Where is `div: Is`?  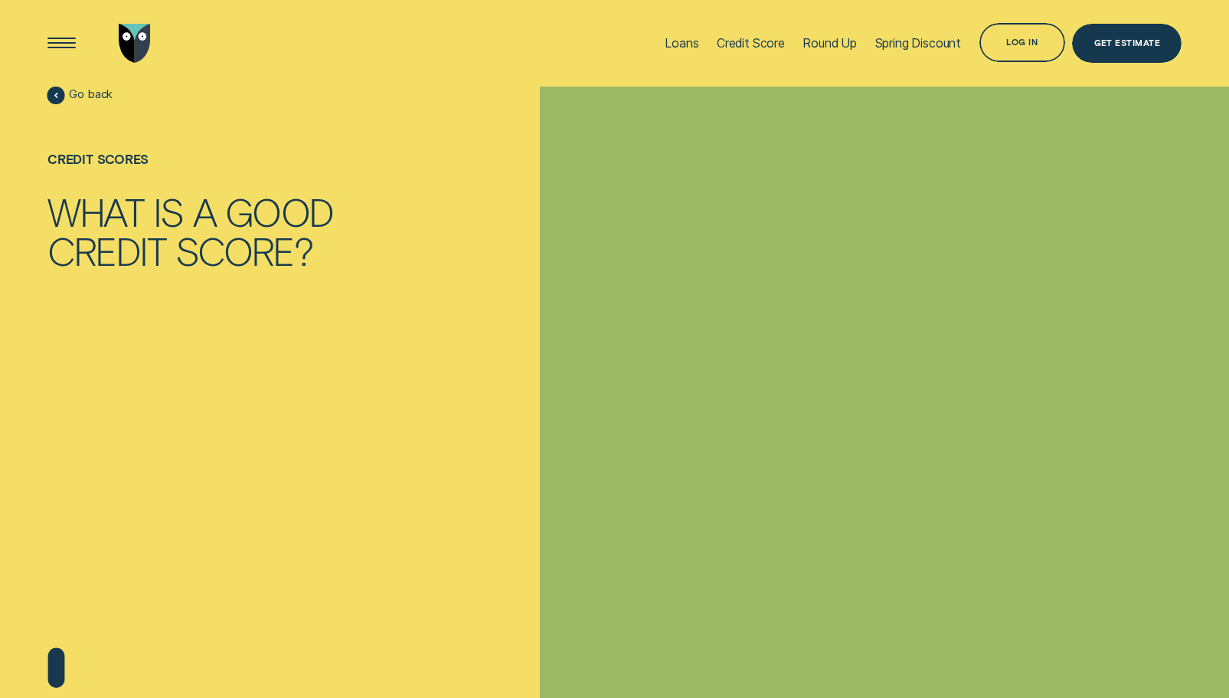
div: Is is located at coordinates (168, 211).